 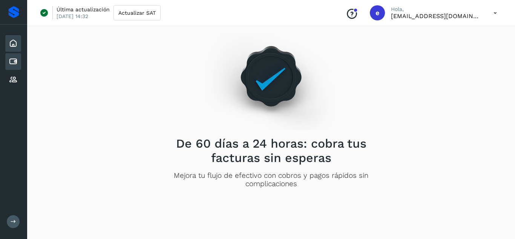 I want to click on div: Cuentas por pagar, so click(x=13, y=61).